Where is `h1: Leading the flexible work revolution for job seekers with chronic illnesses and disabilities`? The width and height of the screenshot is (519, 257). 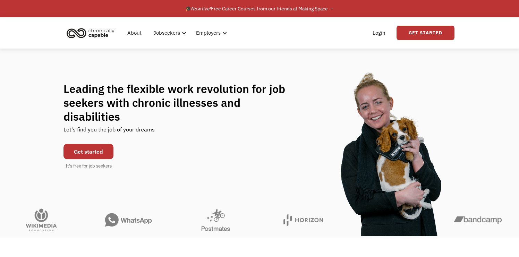
h1: Leading the flexible work revolution for job seekers with chronic illnesses and disabilities is located at coordinates (181, 103).